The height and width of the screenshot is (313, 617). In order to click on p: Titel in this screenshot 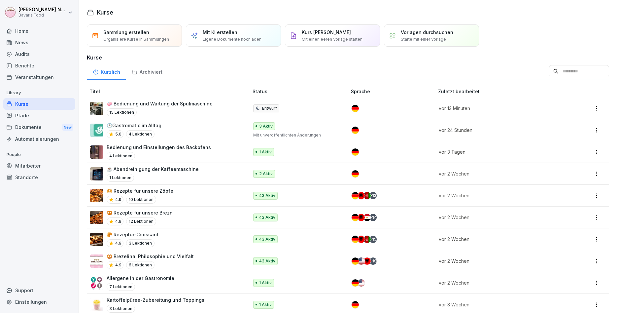, I will do `click(170, 91)`.